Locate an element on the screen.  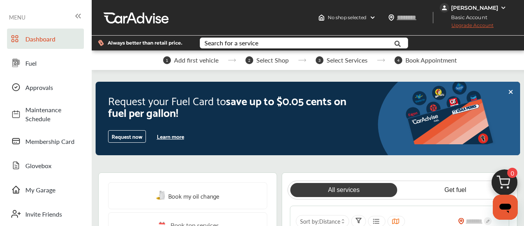
a: Approvals is located at coordinates (45, 87).